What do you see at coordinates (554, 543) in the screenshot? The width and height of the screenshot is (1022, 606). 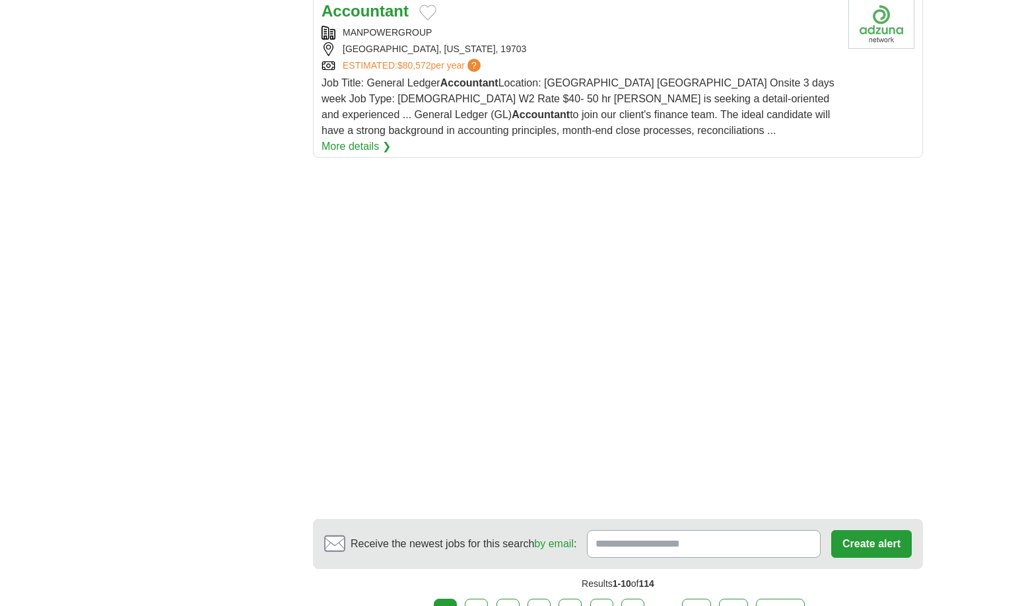 I see `a: by email` at bounding box center [554, 543].